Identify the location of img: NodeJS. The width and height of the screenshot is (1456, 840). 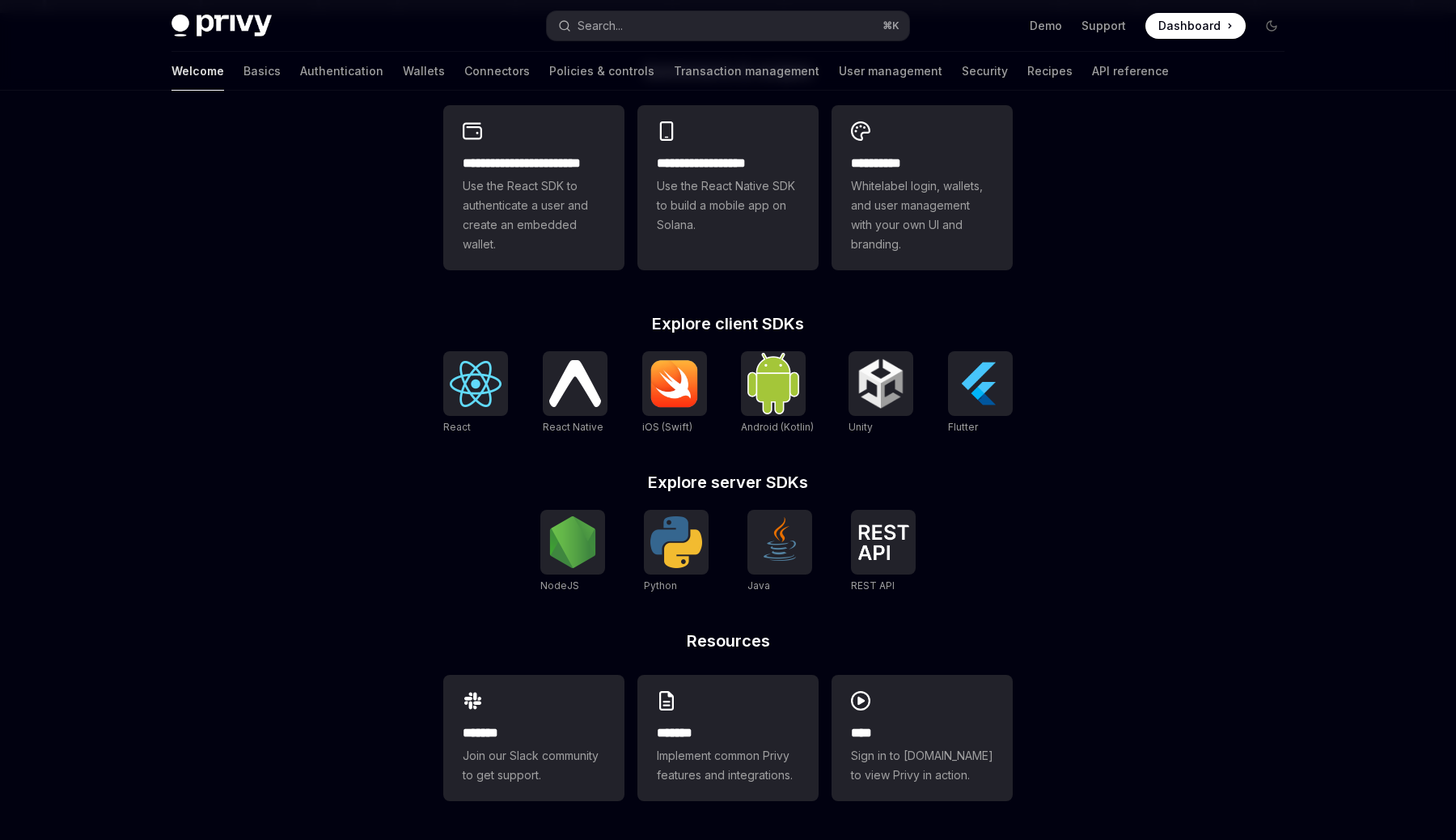
(572, 542).